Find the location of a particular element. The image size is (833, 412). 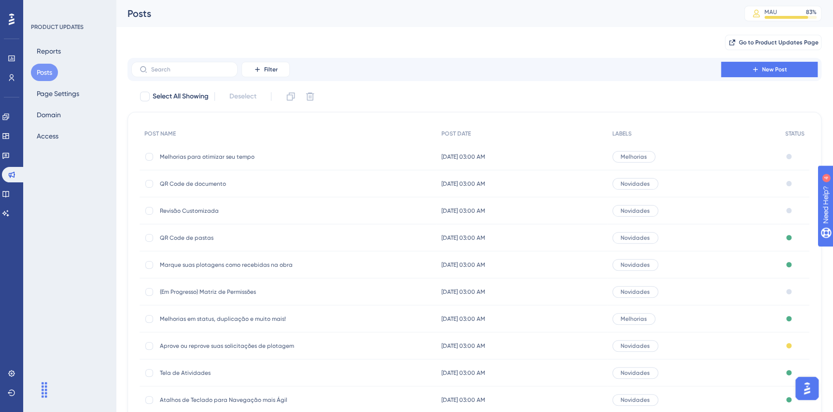

button: Open AI Assistant Launcher is located at coordinates (14, 14).